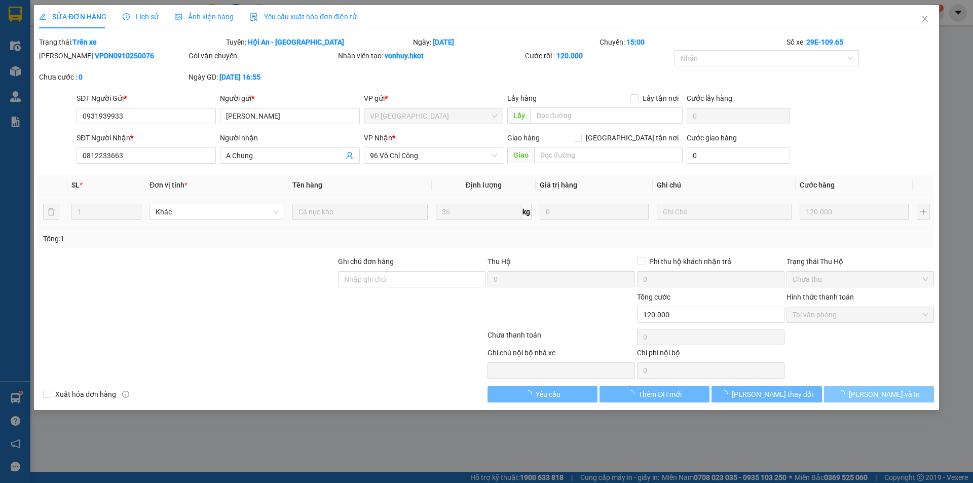 Image resolution: width=973 pixels, height=483 pixels. I want to click on span: Giá trị hàng, so click(558, 185).